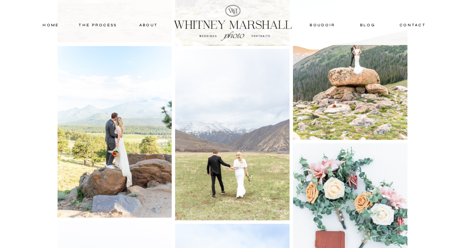 The image size is (465, 248). What do you see at coordinates (323, 25) in the screenshot?
I see `a: boudoir` at bounding box center [323, 25].